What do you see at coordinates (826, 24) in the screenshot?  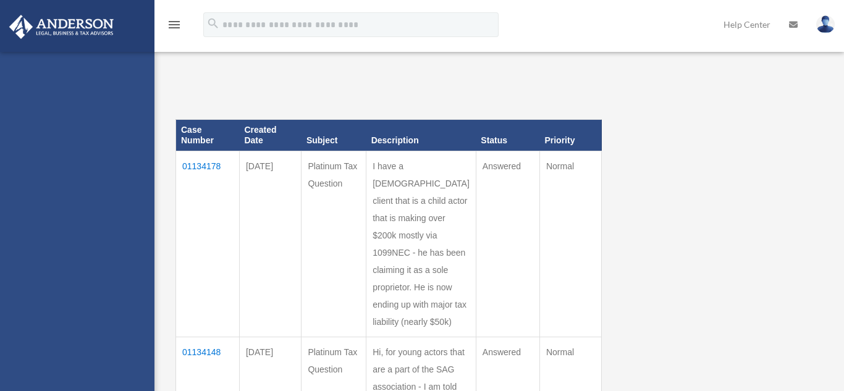 I see `img: User Pic` at bounding box center [826, 24].